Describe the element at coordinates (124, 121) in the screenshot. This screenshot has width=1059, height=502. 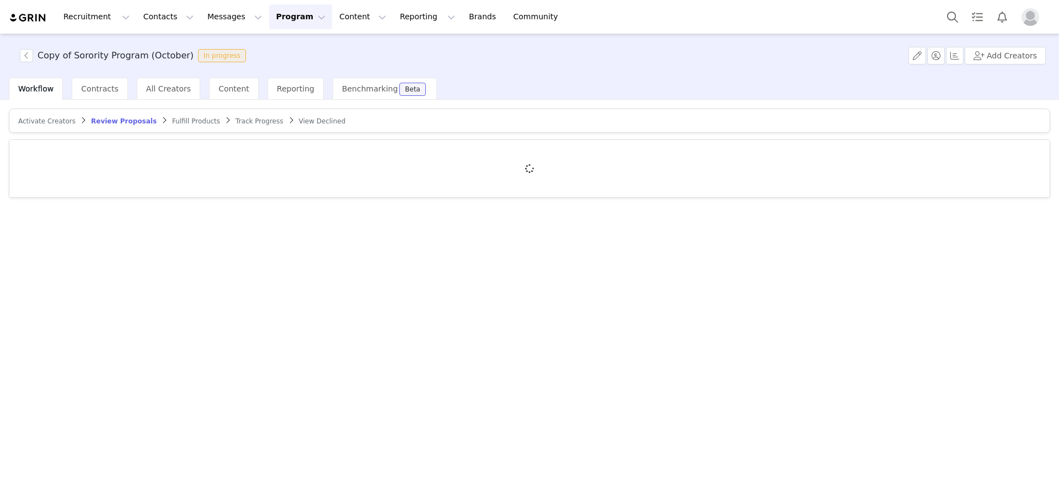
I see `span: Review Proposals` at that location.